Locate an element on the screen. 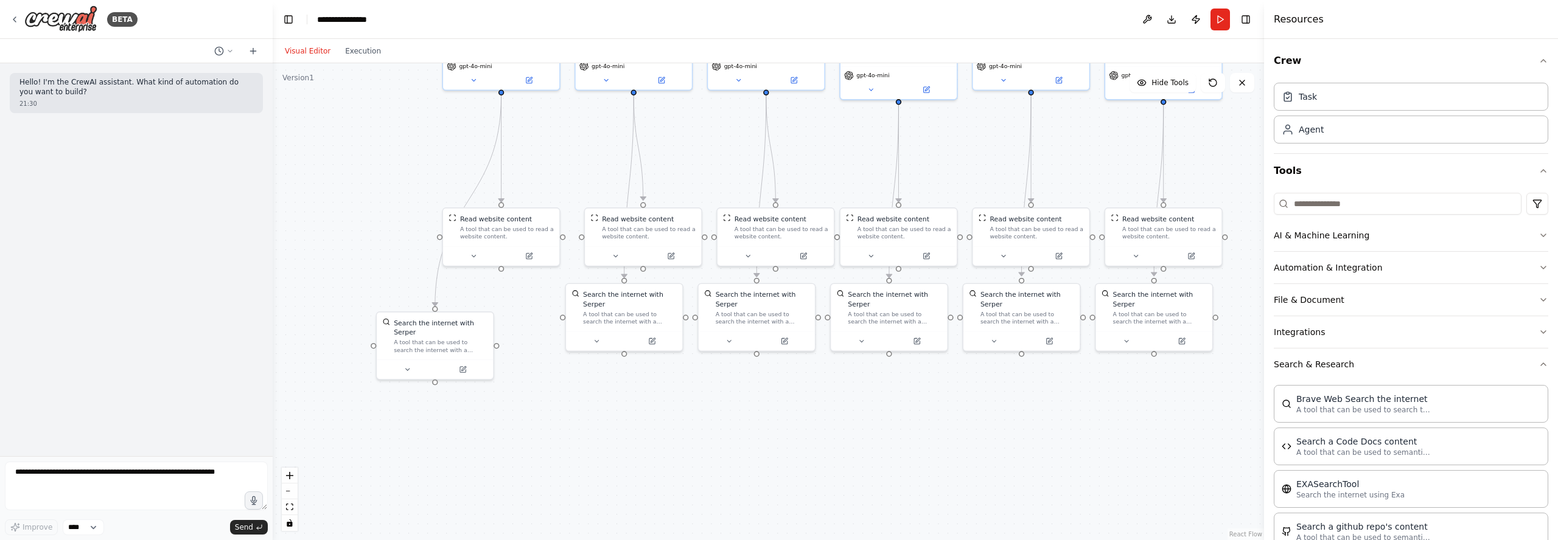  button: Improve is located at coordinates (31, 528).